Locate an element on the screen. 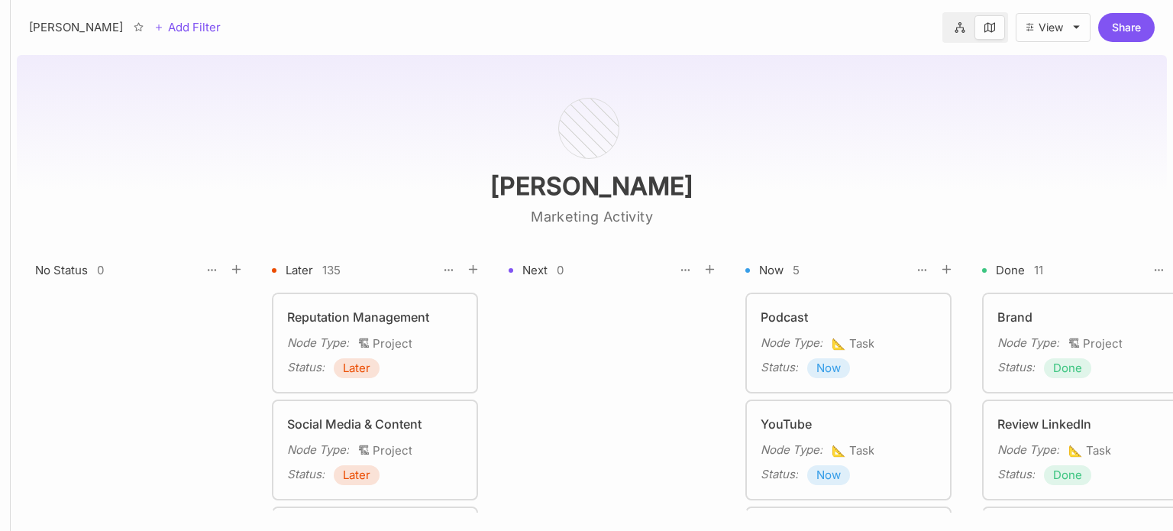  div: Social Media & Content is located at coordinates (375, 424).